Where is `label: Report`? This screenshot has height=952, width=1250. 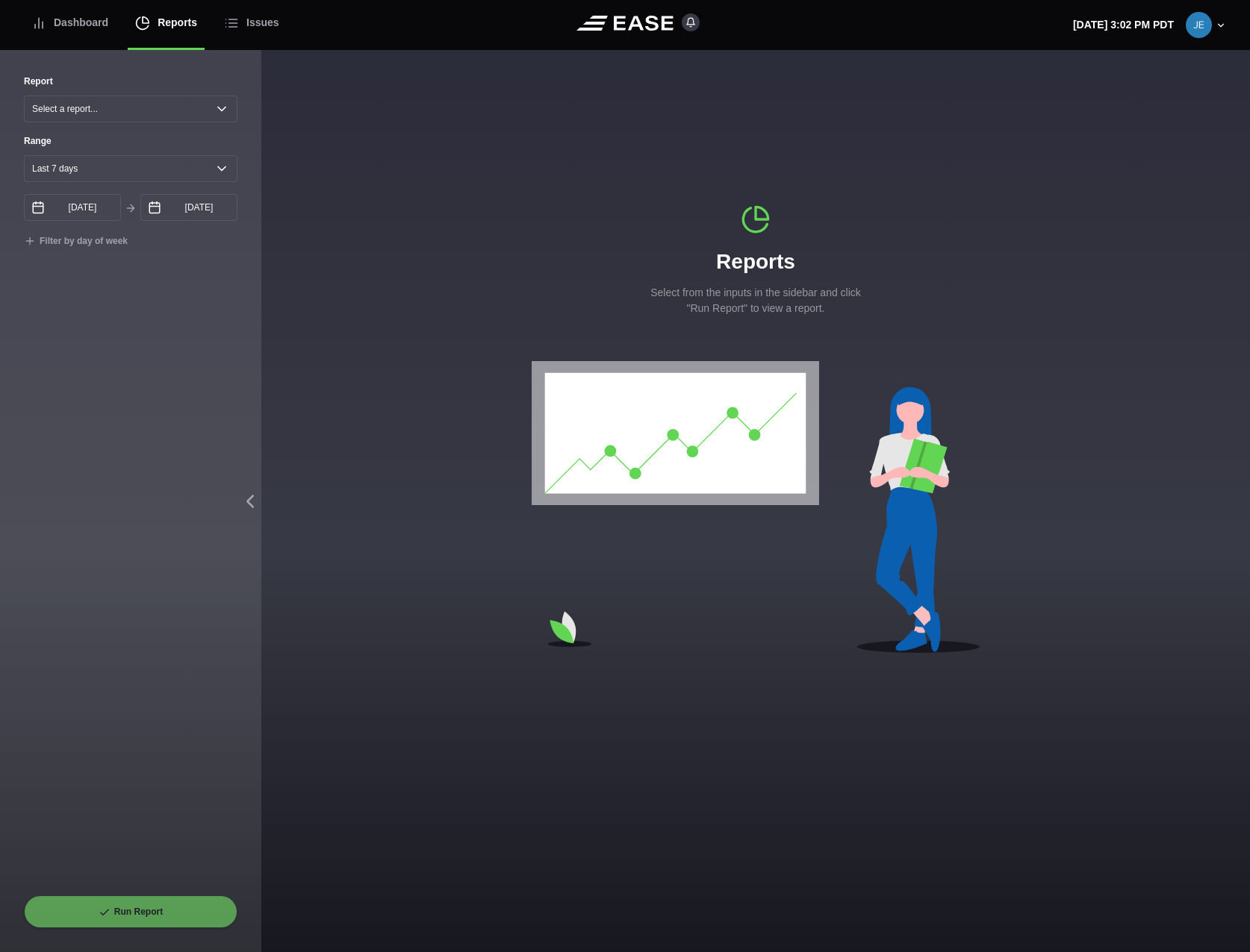 label: Report is located at coordinates (38, 81).